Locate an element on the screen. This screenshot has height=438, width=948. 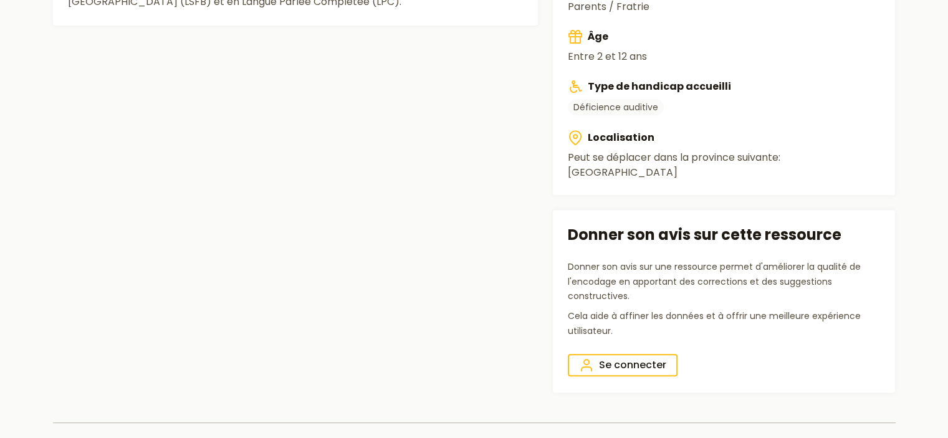
a: Se connecter is located at coordinates (623, 365).